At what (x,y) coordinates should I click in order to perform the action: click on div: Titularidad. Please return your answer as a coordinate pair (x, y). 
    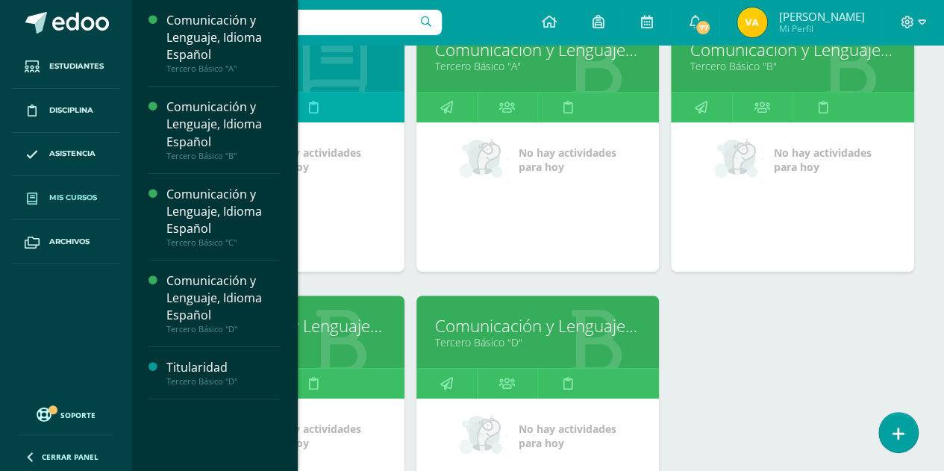
    Looking at the image, I should click on (223, 367).